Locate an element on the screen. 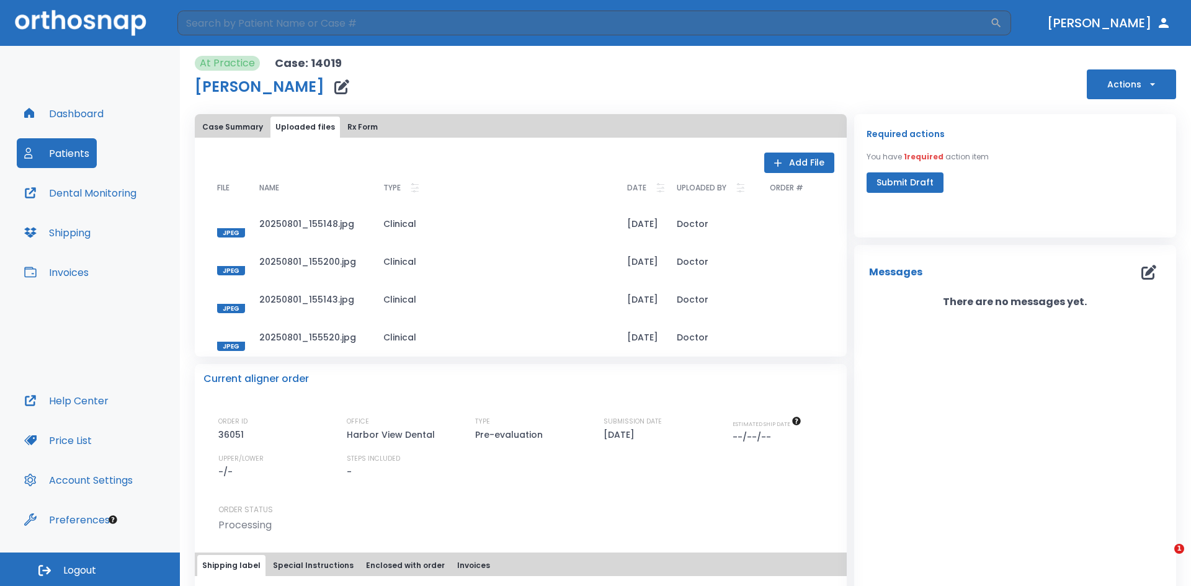  p: At Practice is located at coordinates (227, 63).